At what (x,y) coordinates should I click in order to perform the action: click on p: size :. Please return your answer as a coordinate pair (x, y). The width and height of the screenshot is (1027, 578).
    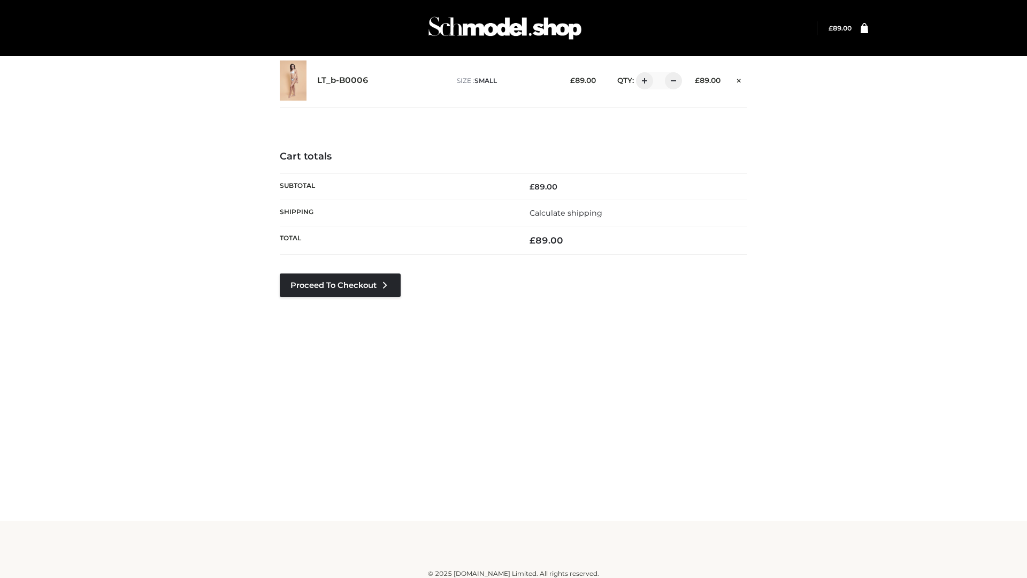
    Looking at the image, I should click on (505, 81).